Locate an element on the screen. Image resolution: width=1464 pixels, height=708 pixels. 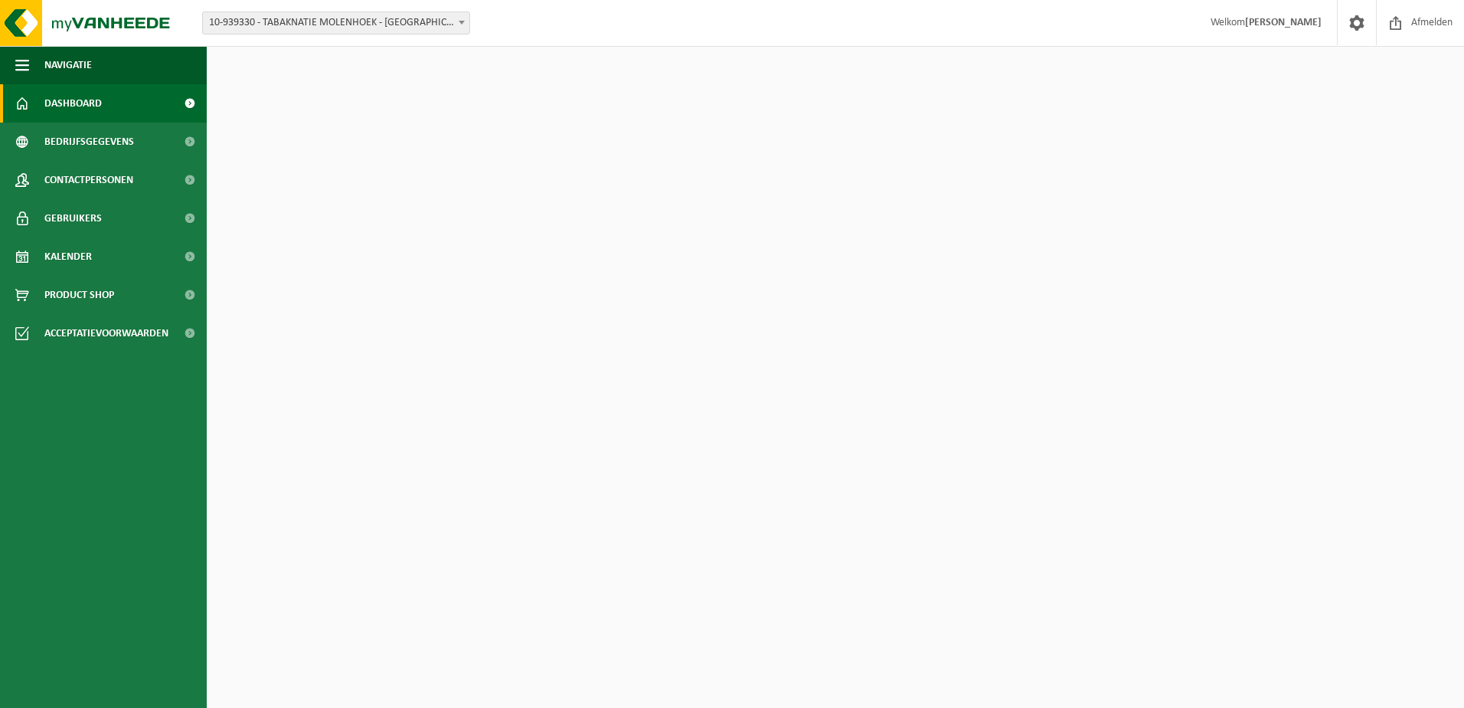
span: Kalender is located at coordinates (68, 257).